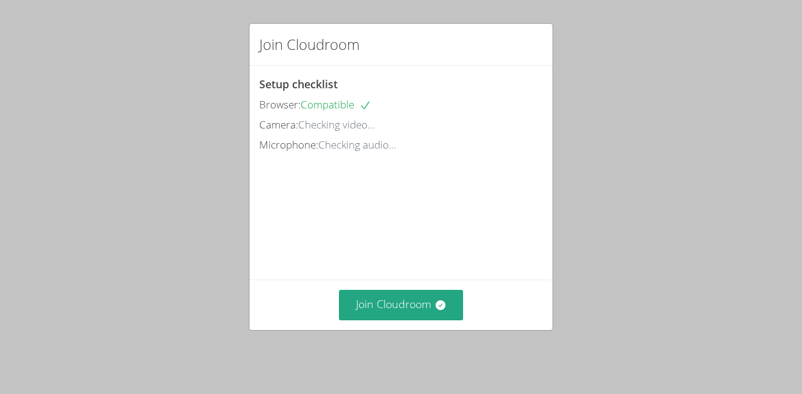 The width and height of the screenshot is (802, 394). Describe the element at coordinates (309, 44) in the screenshot. I see `h2: Join Cloudroom` at that location.